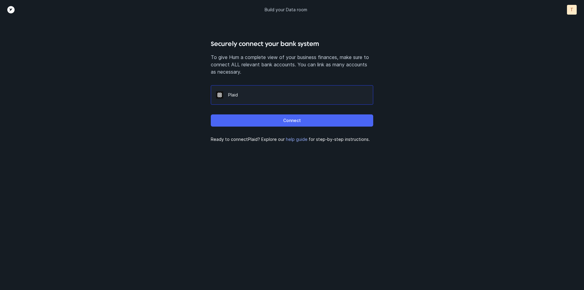 The width and height of the screenshot is (584, 290). Describe the element at coordinates (292, 121) in the screenshot. I see `button: Connect` at that location.